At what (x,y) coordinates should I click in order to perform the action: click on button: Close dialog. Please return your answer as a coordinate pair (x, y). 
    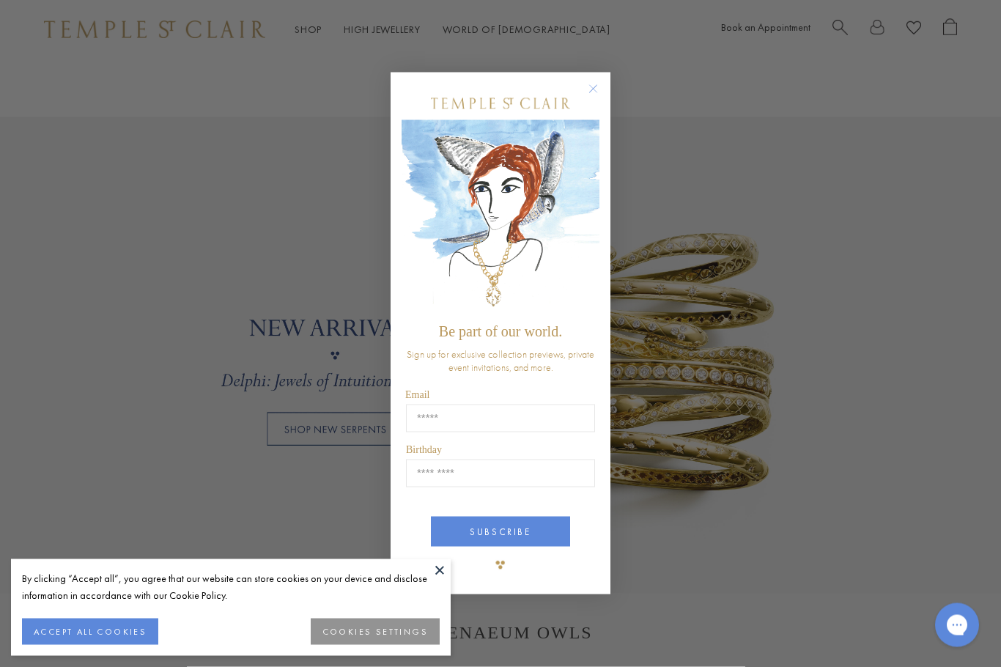
    Looking at the image, I should click on (600, 96).